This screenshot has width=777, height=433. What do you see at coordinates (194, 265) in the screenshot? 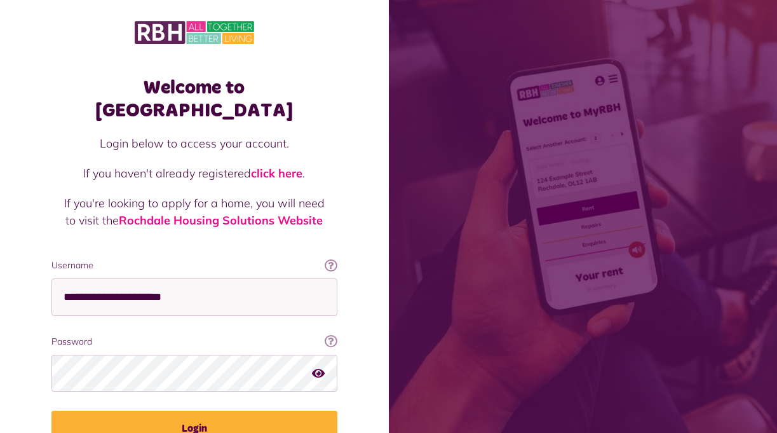
I see `label: Username` at bounding box center [194, 265].